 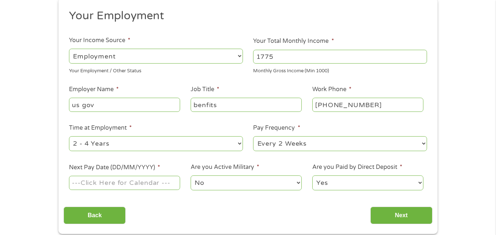 I want to click on input: Cashier, so click(x=246, y=105).